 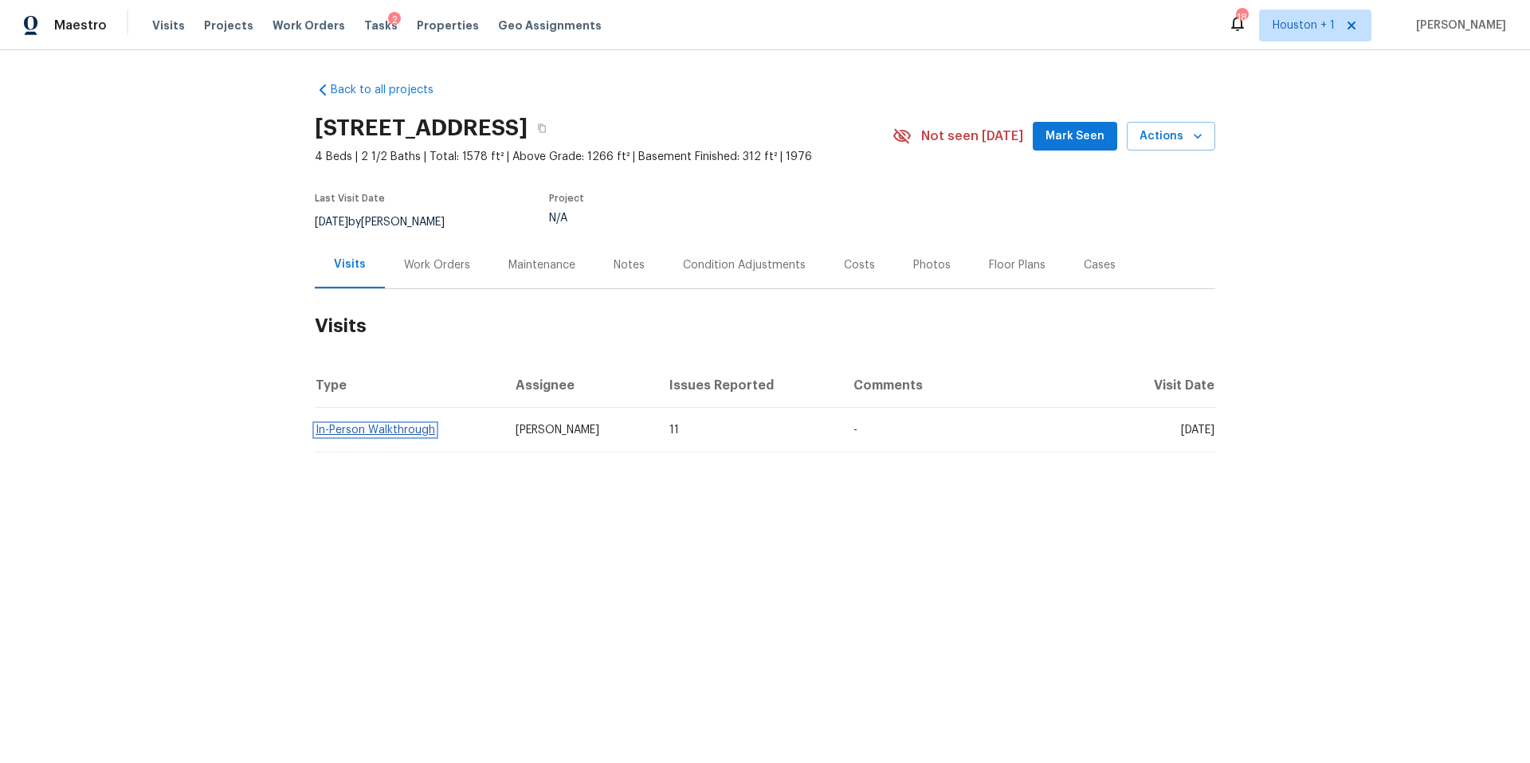 I want to click on button: Copy Address, so click(x=542, y=128).